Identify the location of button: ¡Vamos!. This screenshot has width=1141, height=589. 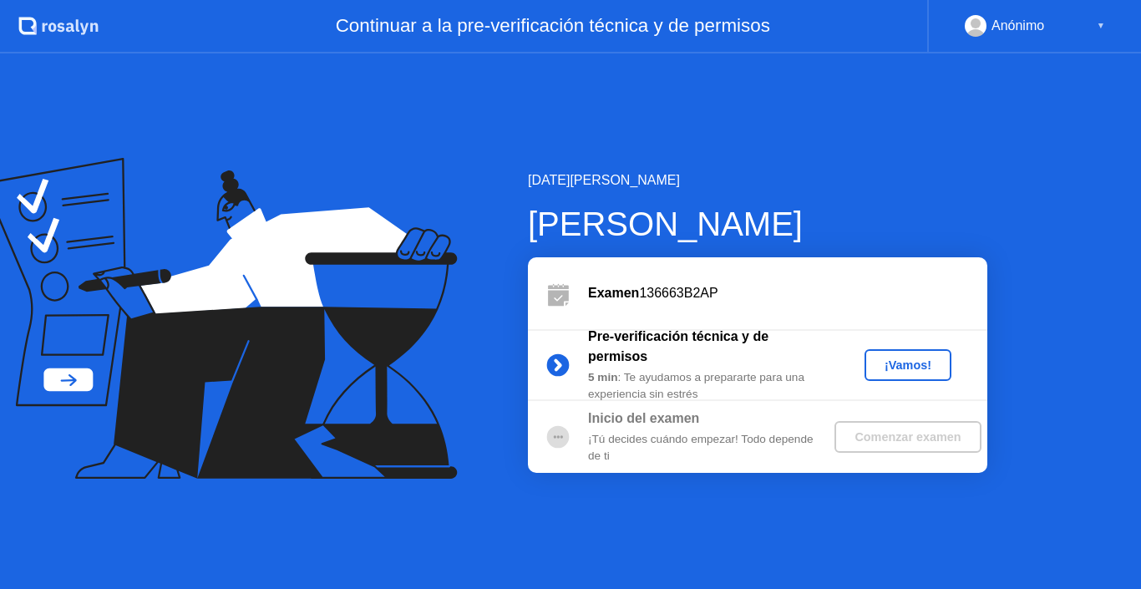
(908, 365).